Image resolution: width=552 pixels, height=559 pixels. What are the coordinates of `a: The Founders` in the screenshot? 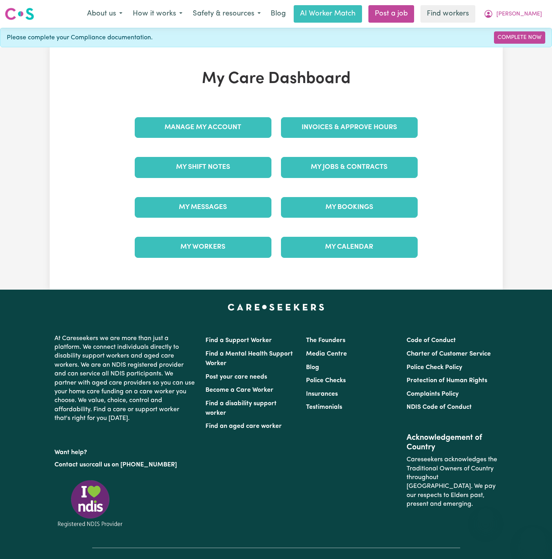 It's located at (325, 341).